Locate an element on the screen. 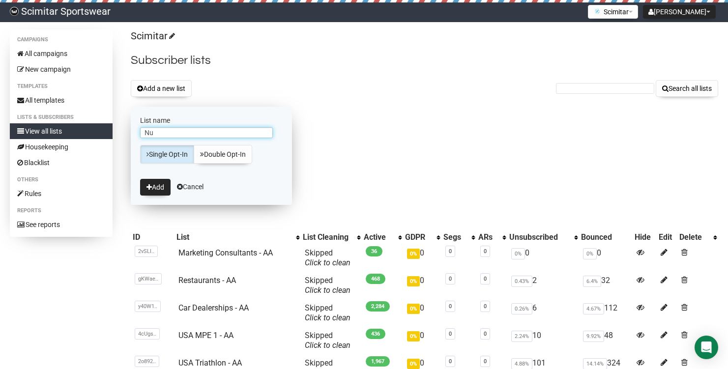 The image size is (728, 369). div: Open Intercom Messenger is located at coordinates (706, 348).